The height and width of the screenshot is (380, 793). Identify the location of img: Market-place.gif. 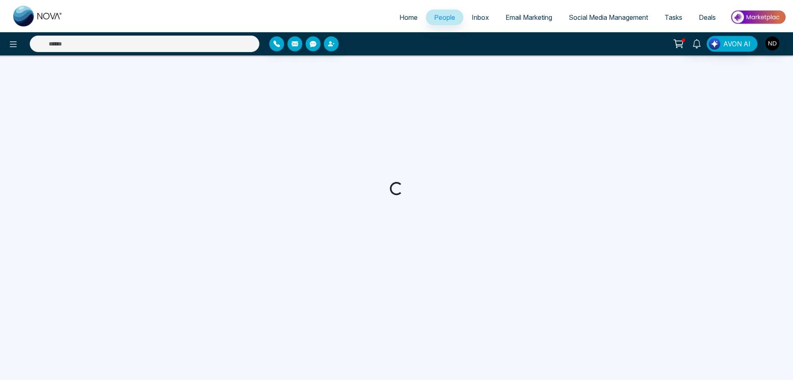
(758, 17).